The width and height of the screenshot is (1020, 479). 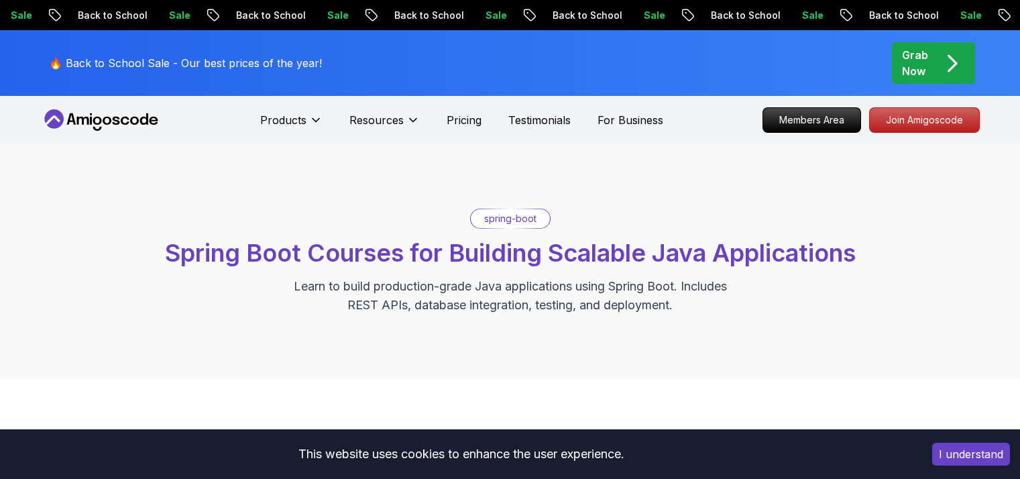 I want to click on div: This website uses cookies to enhance the user experience., so click(x=461, y=454).